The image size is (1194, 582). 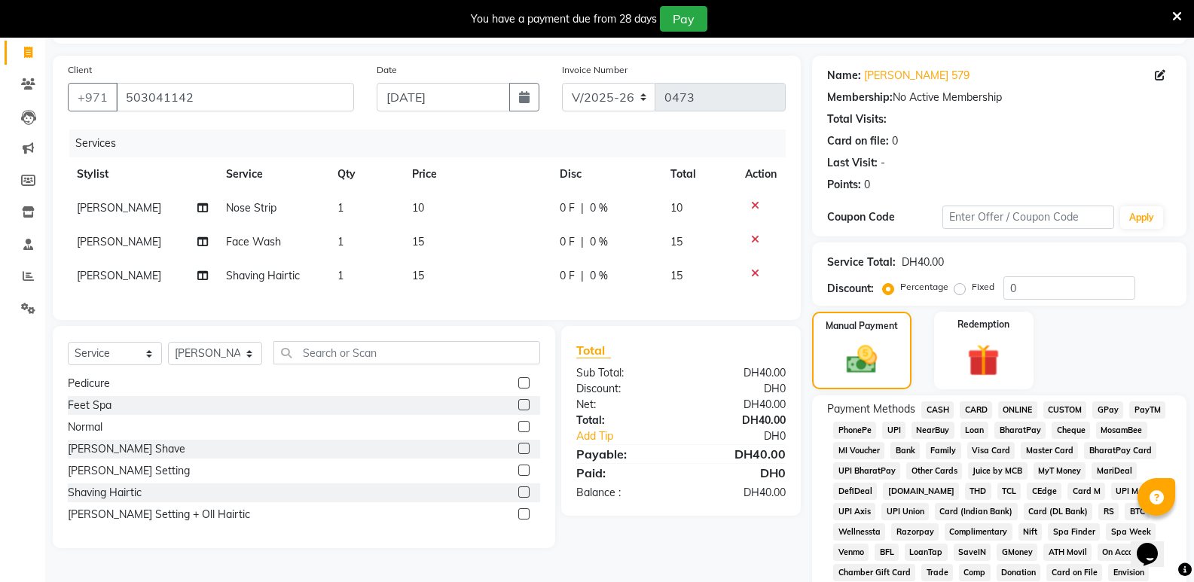 I want to click on span: ONLINE, so click(x=1018, y=410).